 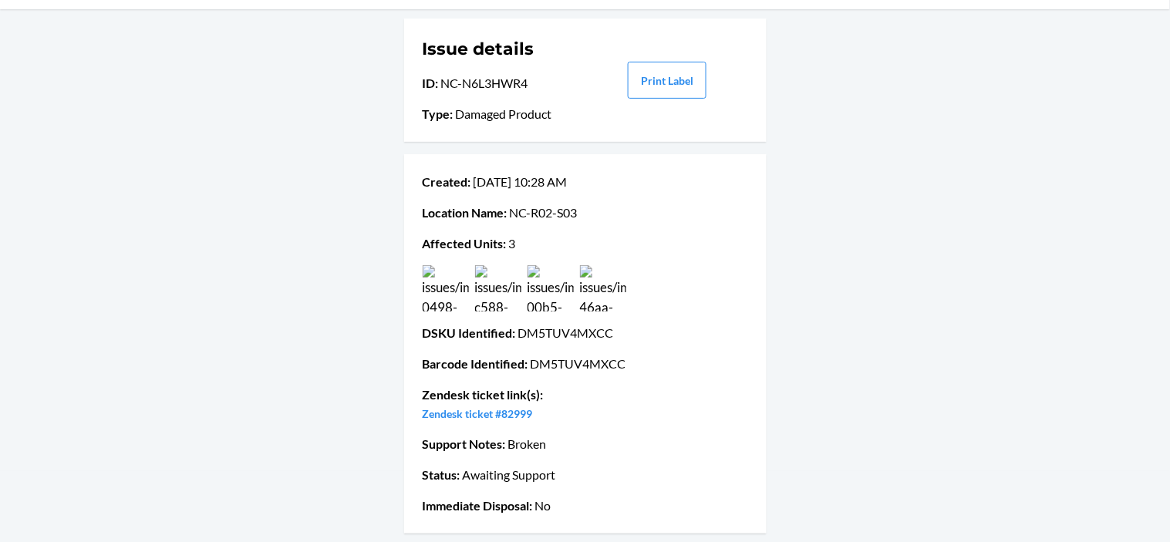 I want to click on span: Support Notes :, so click(x=464, y=443).